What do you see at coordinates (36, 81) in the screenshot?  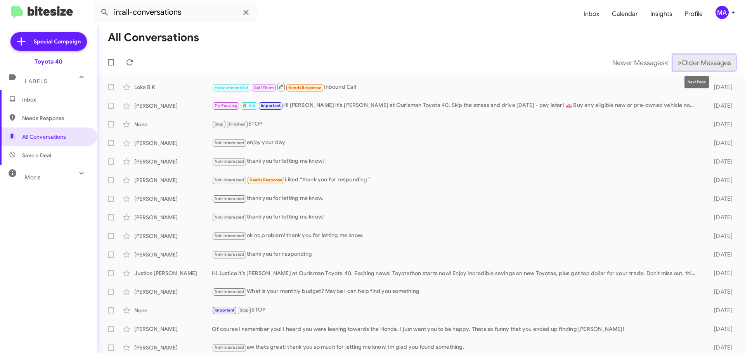 I see `span: Labels` at bounding box center [36, 81].